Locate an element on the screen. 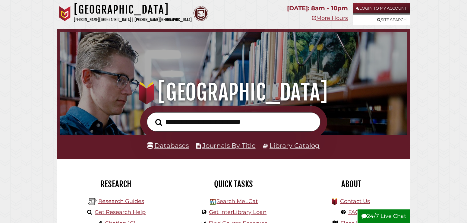  a: Site Search is located at coordinates (382, 20).